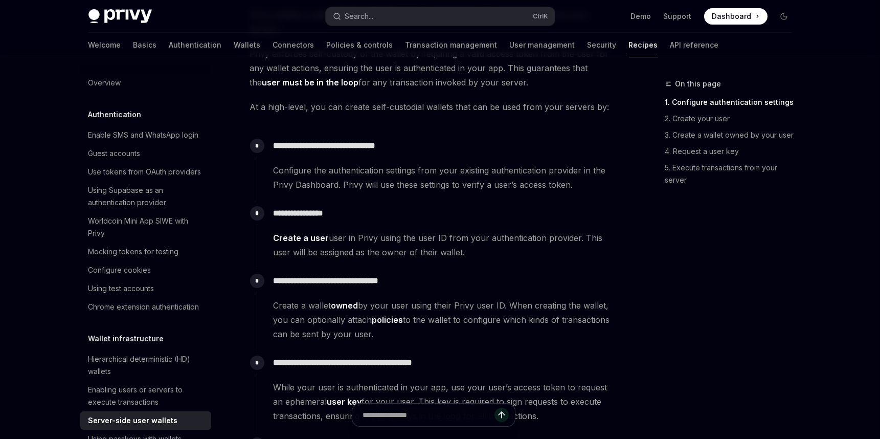 The image size is (880, 439). Describe the element at coordinates (146, 252) in the screenshot. I see `a: Mocking tokens for testing` at that location.